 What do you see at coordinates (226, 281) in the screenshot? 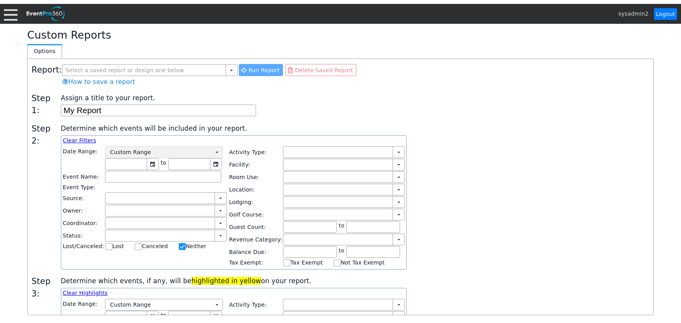
I see `span: highlighted in yellow` at bounding box center [226, 281].